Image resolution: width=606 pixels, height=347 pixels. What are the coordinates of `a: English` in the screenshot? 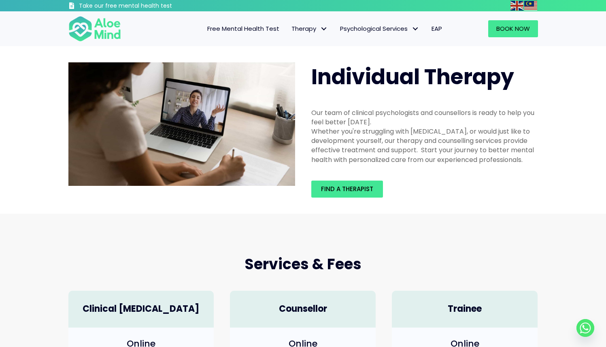 It's located at (517, 5).